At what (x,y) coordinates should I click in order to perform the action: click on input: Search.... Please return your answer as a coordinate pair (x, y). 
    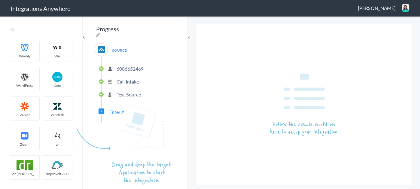
    Looking at the image, I should click on (41, 30).